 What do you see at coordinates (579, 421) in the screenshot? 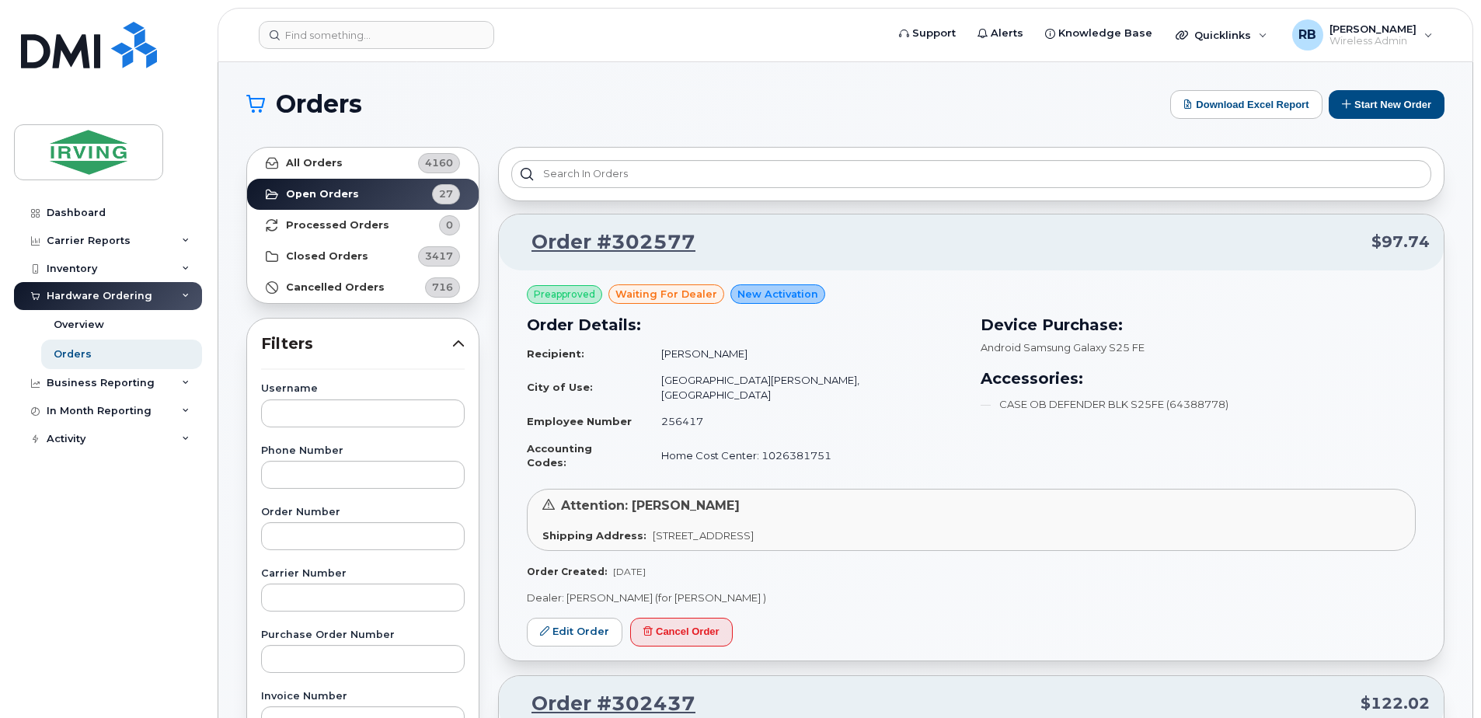
I see `strong: Employee Number` at bounding box center [579, 421].